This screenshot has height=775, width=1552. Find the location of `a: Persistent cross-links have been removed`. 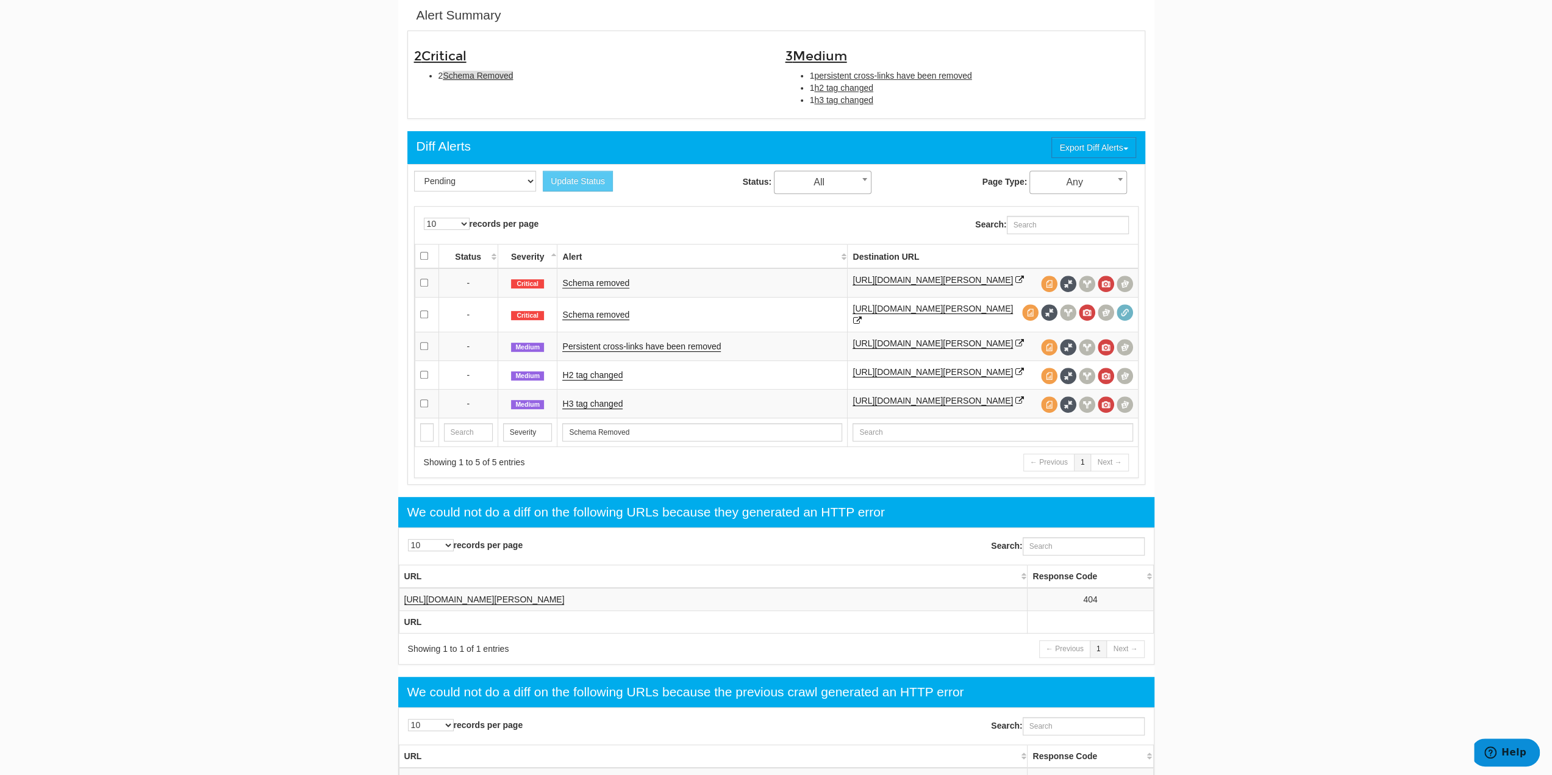

a: Persistent cross-links have been removed is located at coordinates (642, 346).